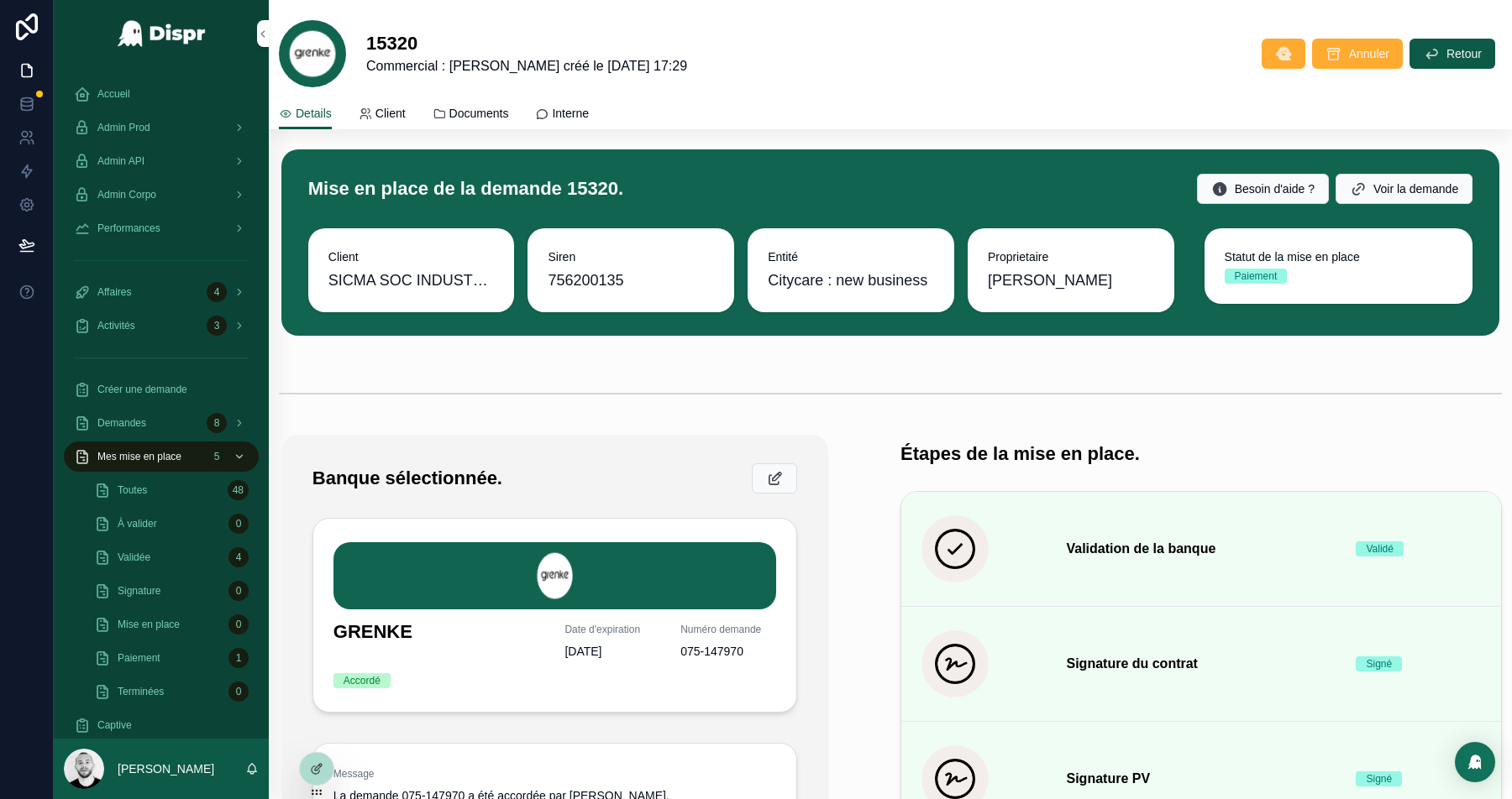 This screenshot has width=1512, height=799. Describe the element at coordinates (149, 624) in the screenshot. I see `span: Mise en place` at that location.